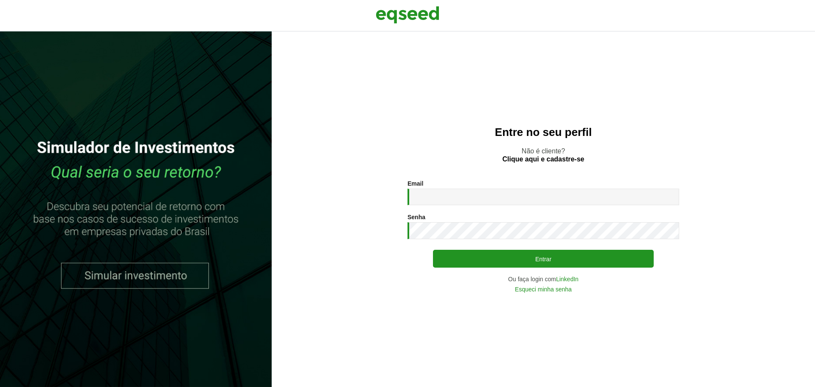 The image size is (815, 387). I want to click on h2: Entre no seu perfil, so click(544, 132).